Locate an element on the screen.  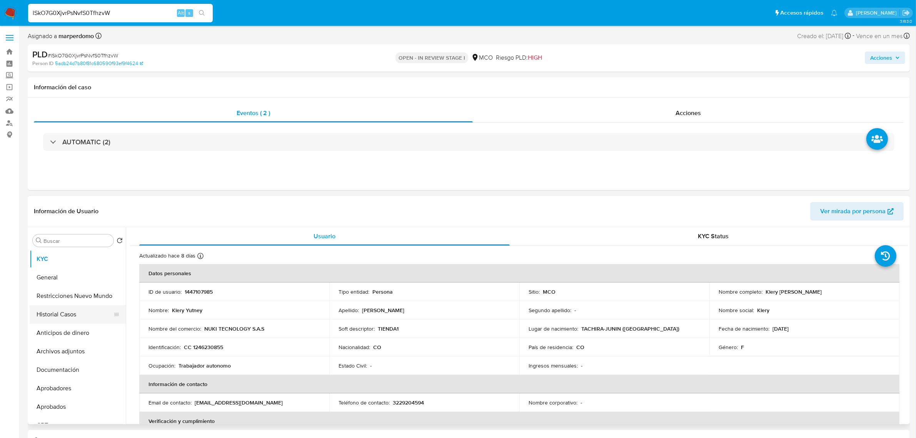
a: 5adb24d7b80f81c680590f93ef9f4624 is located at coordinates (99, 63).